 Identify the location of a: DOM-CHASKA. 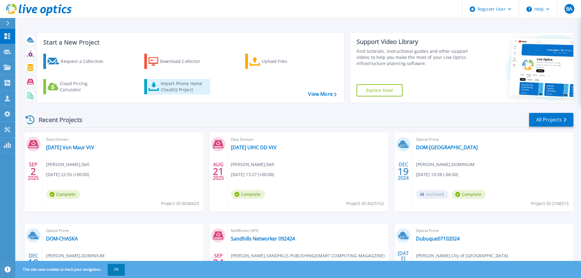
(62, 239).